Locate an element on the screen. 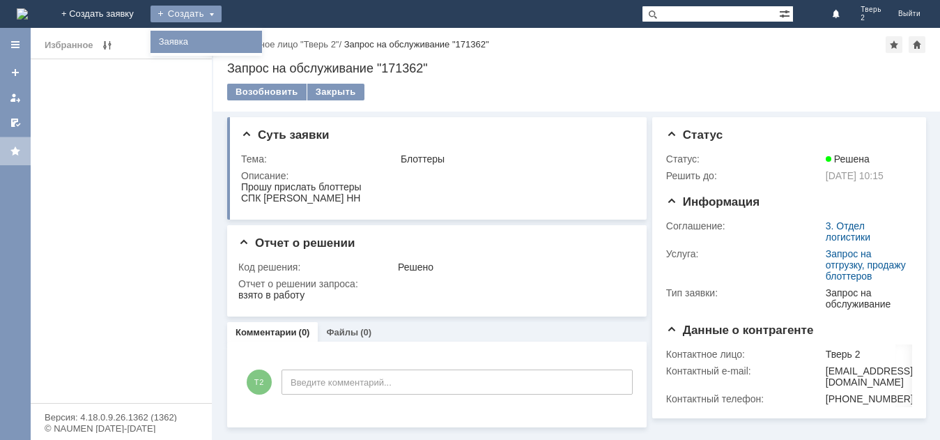  img: logo is located at coordinates (22, 14).